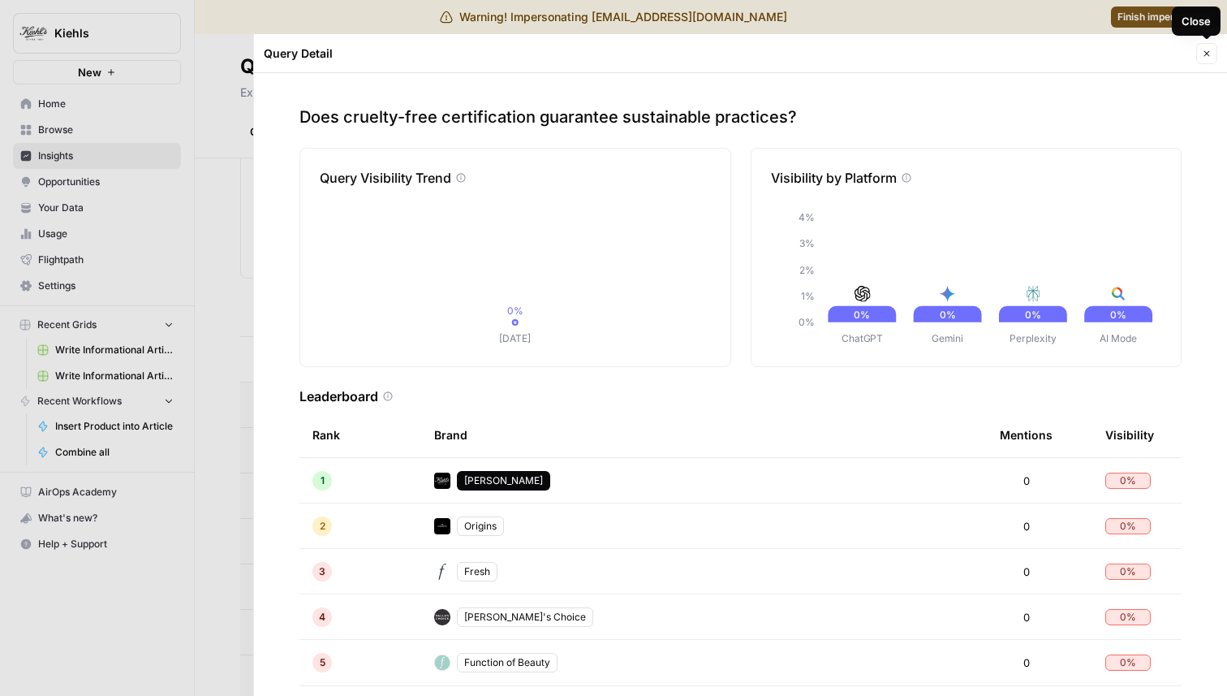 The height and width of the screenshot is (696, 1227). I want to click on h3: Leaderboard, so click(339, 396).